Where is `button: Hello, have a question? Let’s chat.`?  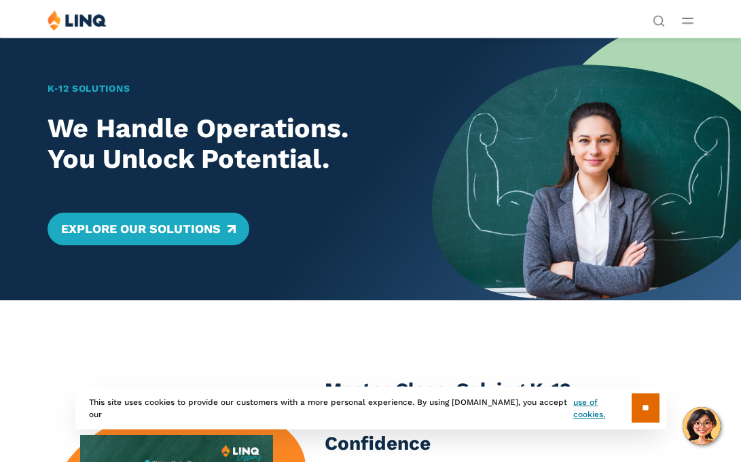
button: Hello, have a question? Let’s chat. is located at coordinates (702, 426).